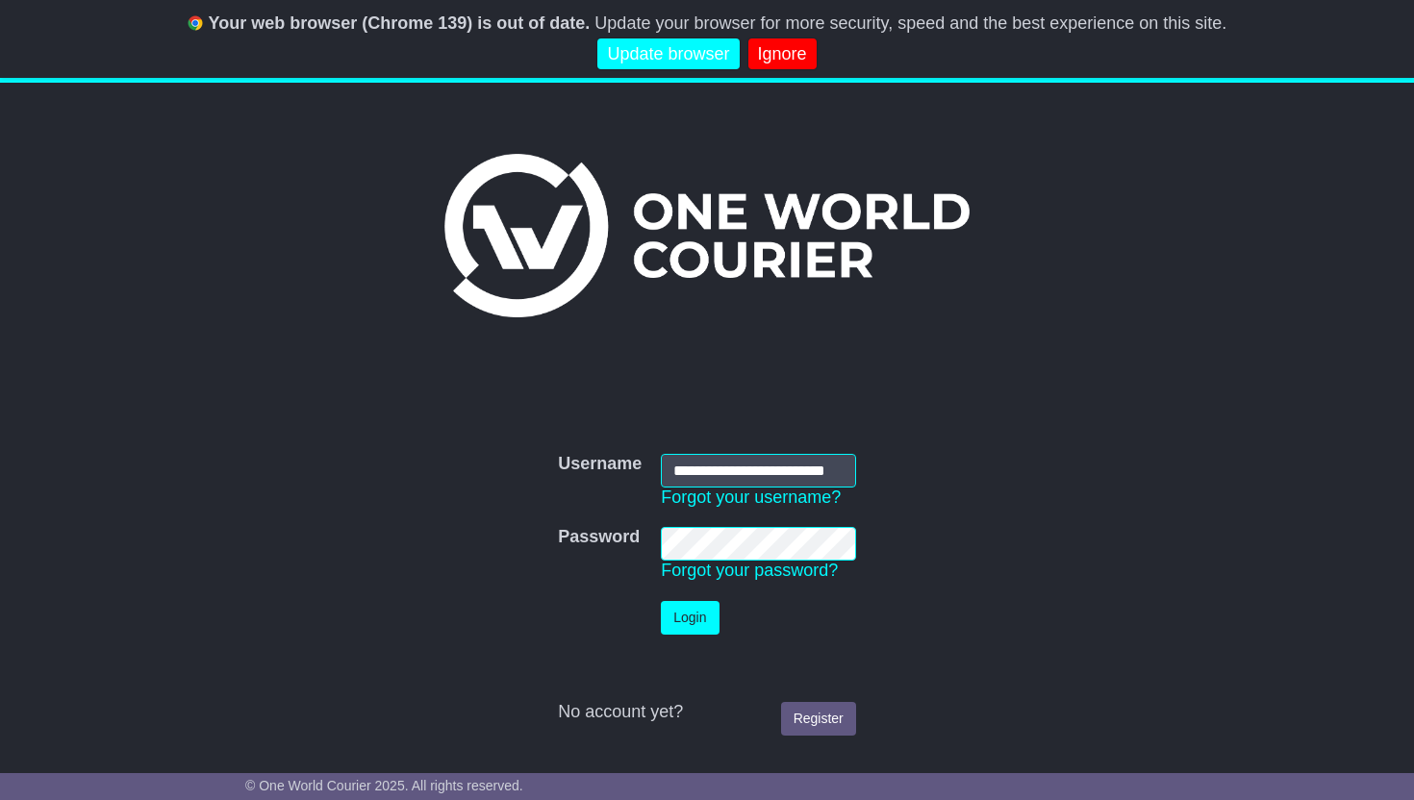 The width and height of the screenshot is (1414, 800). Describe the element at coordinates (782, 54) in the screenshot. I see `a: Ignore` at that location.